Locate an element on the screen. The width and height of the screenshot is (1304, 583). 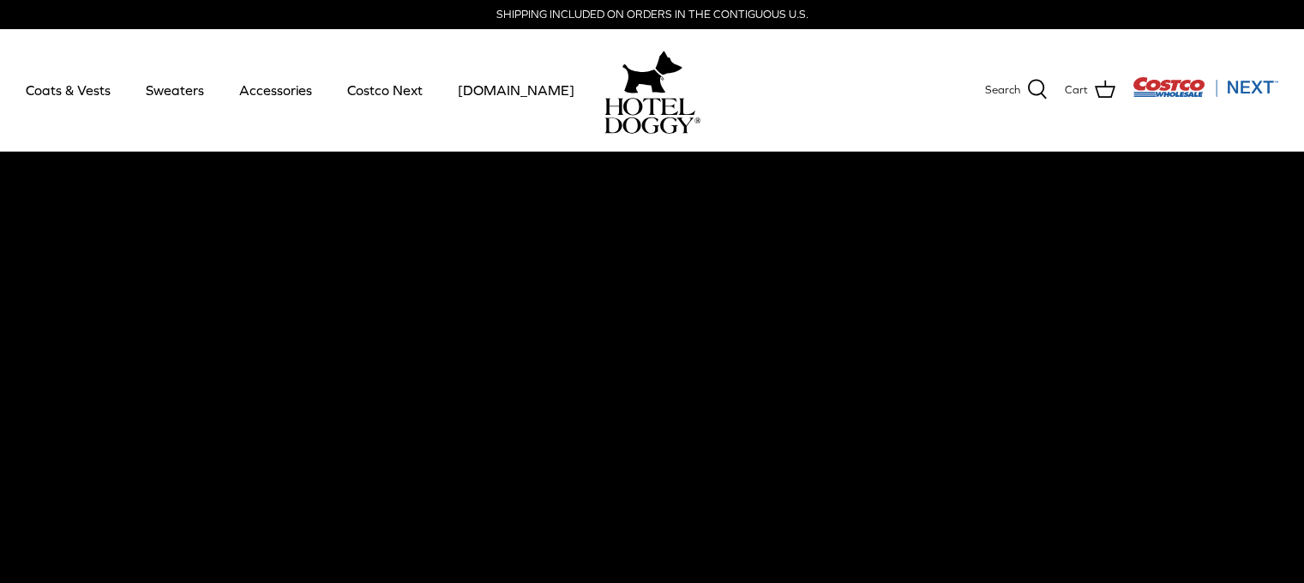
a: Sweaters is located at coordinates (175, 90).